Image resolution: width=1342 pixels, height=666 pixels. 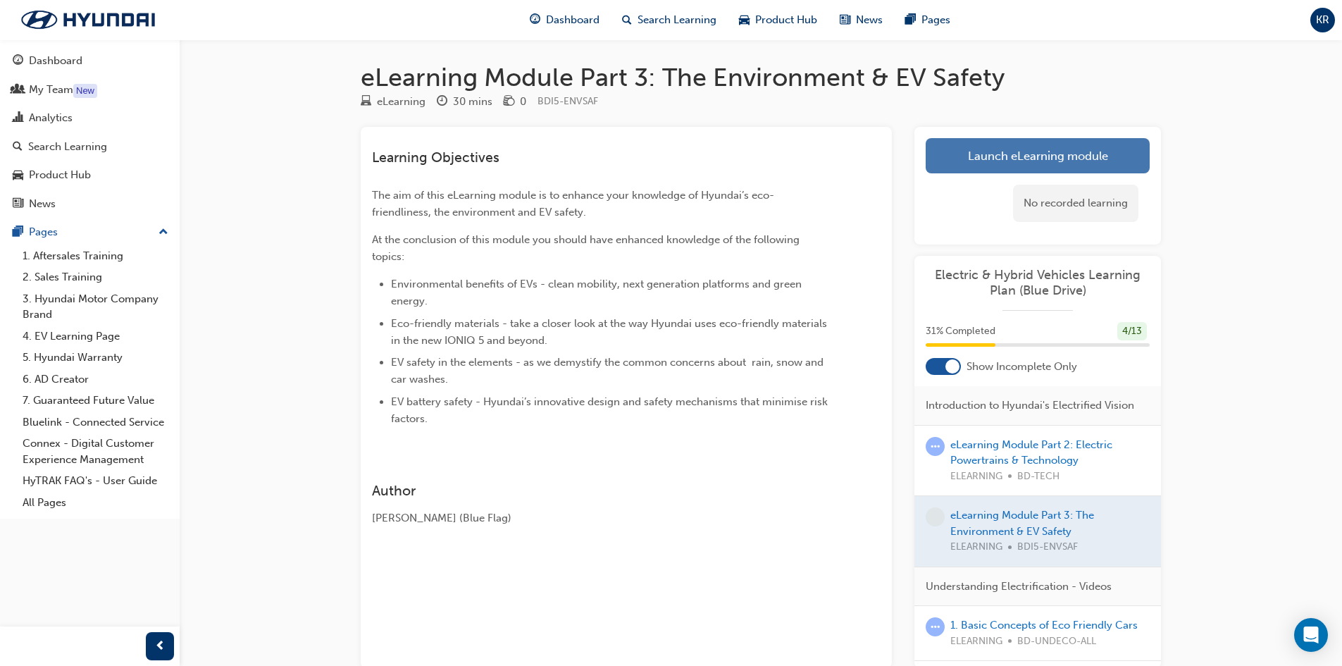 I want to click on span: Environmental benefits of EVs - clean mobility, next generation platforms and green energy., so click(x=597, y=292).